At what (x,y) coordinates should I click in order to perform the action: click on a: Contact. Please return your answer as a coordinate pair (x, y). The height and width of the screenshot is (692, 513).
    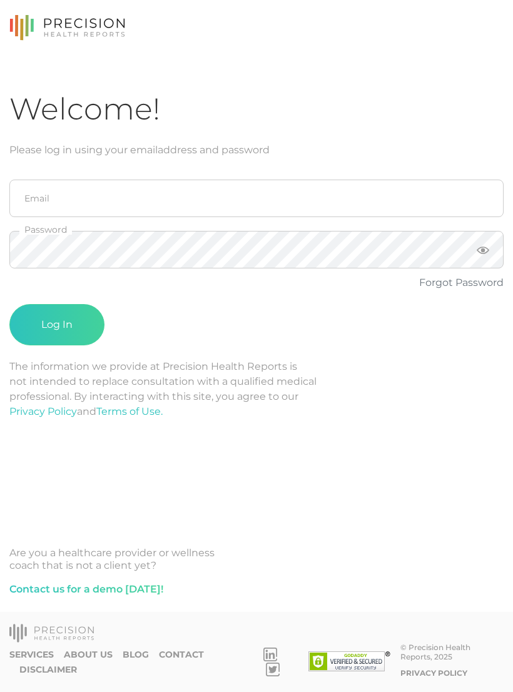
    Looking at the image, I should click on (181, 654).